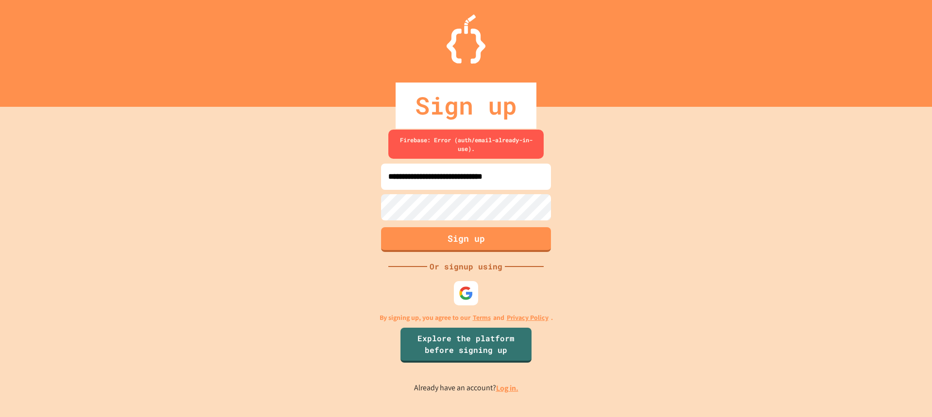 The width and height of the screenshot is (932, 417). I want to click on button: Sign up, so click(466, 239).